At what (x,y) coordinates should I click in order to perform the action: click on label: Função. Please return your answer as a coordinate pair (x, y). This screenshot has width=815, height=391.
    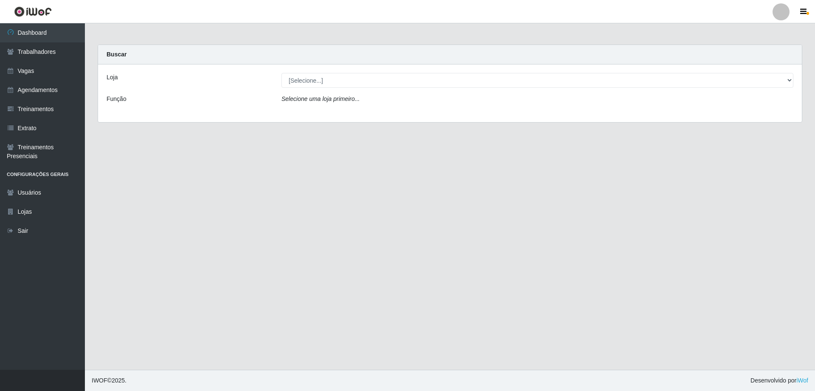
    Looking at the image, I should click on (116, 99).